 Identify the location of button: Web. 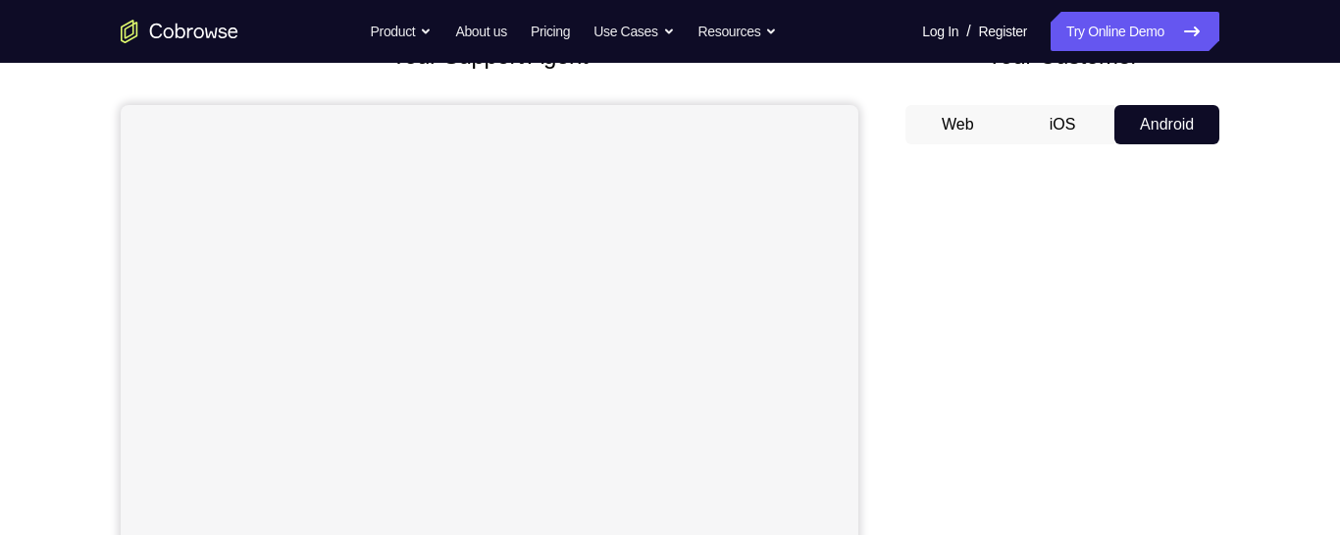
(958, 125).